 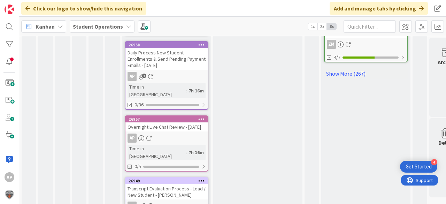 What do you see at coordinates (23, 5) in the screenshot?
I see `span: Support` at bounding box center [23, 5].